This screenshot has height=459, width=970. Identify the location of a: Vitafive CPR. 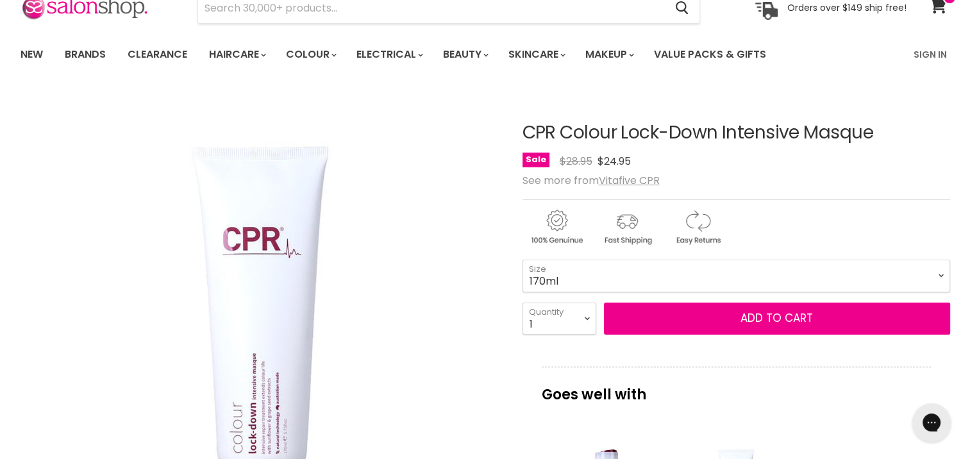
(629, 180).